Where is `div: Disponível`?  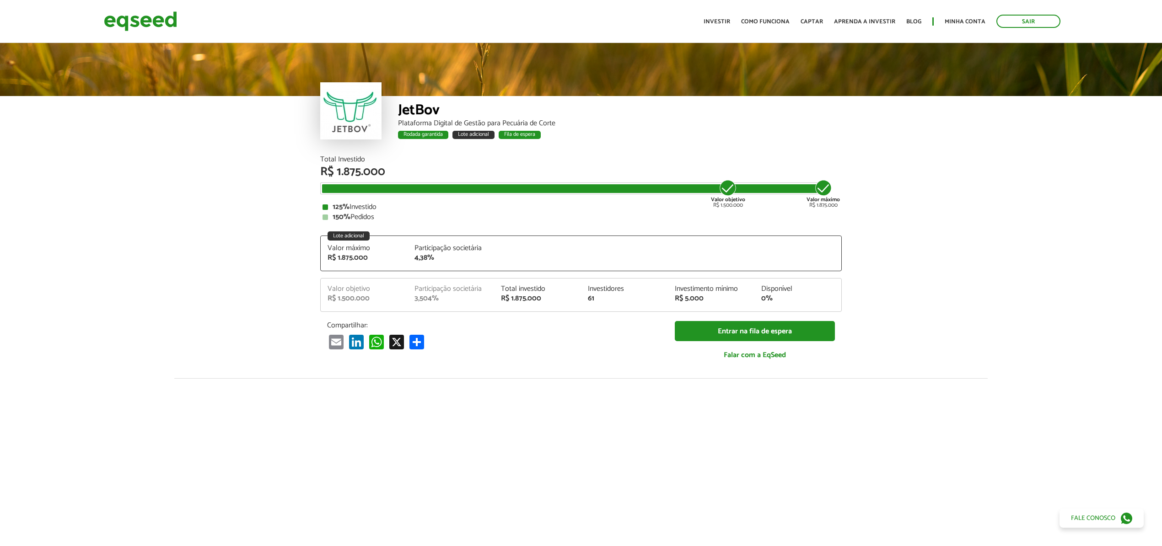
div: Disponível is located at coordinates (798, 289).